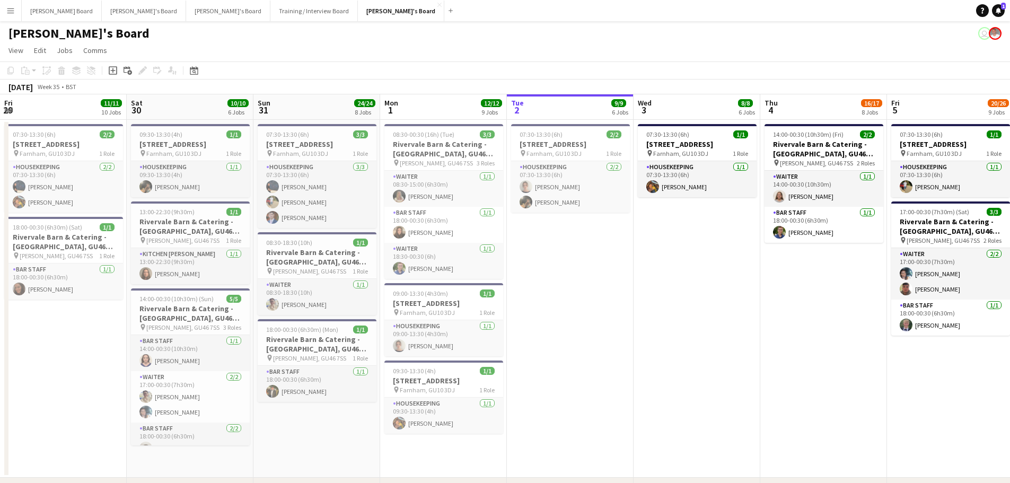 The width and height of the screenshot is (1010, 483). Describe the element at coordinates (111, 112) in the screenshot. I see `div: 10 Jobs` at that location.